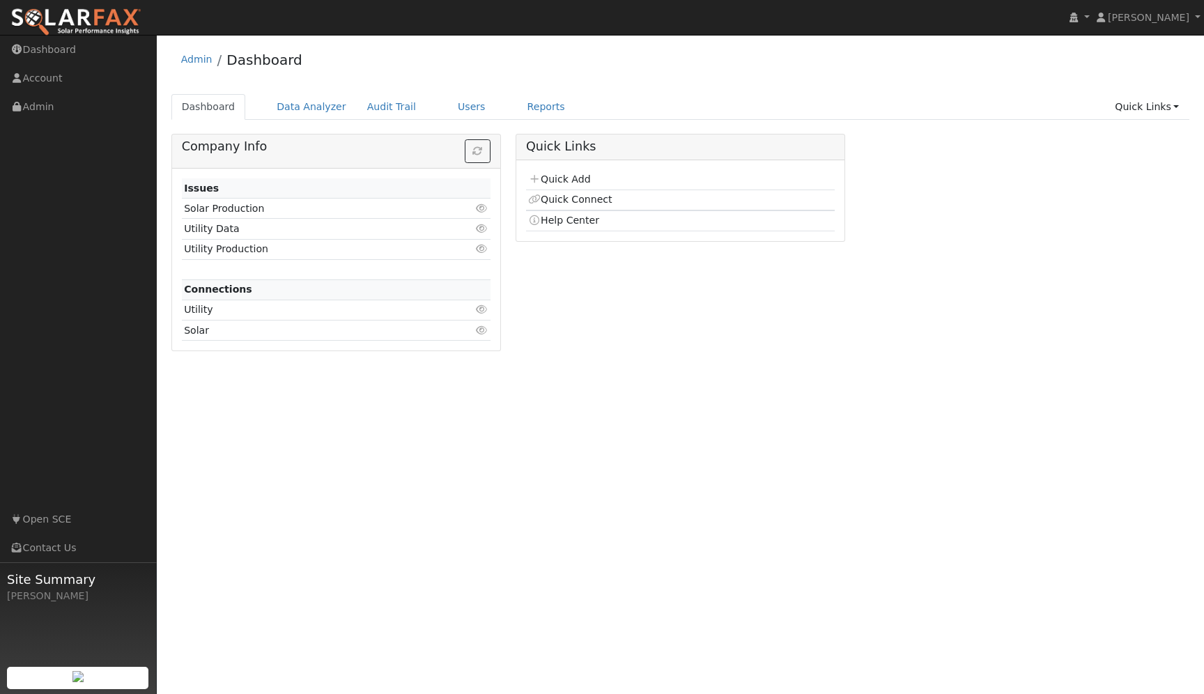 Image resolution: width=1204 pixels, height=694 pixels. What do you see at coordinates (218, 289) in the screenshot?
I see `strong: Connections` at bounding box center [218, 289].